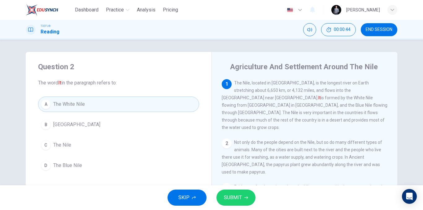  What do you see at coordinates (42, 10) in the screenshot?
I see `img: EduSynch logo` at bounding box center [42, 10].